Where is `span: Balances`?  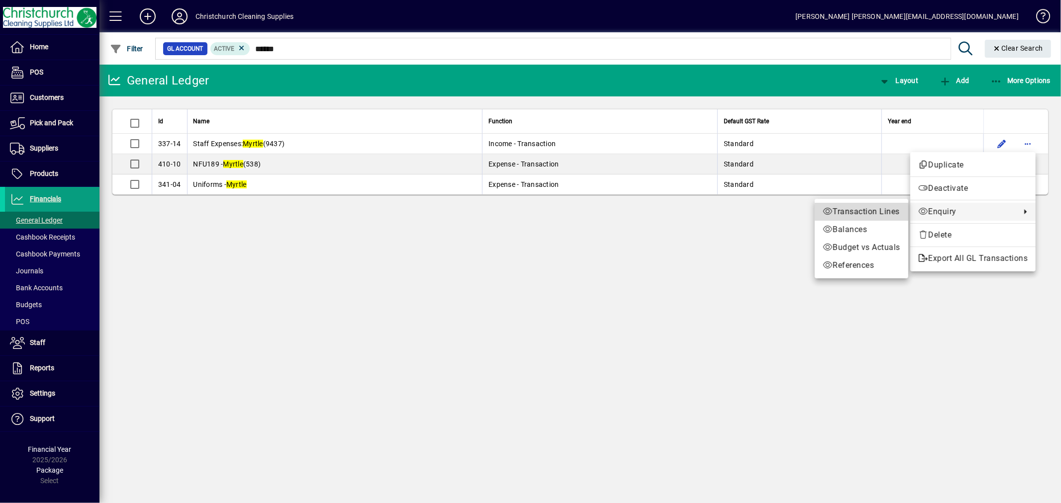 span: Balances is located at coordinates (862, 230).